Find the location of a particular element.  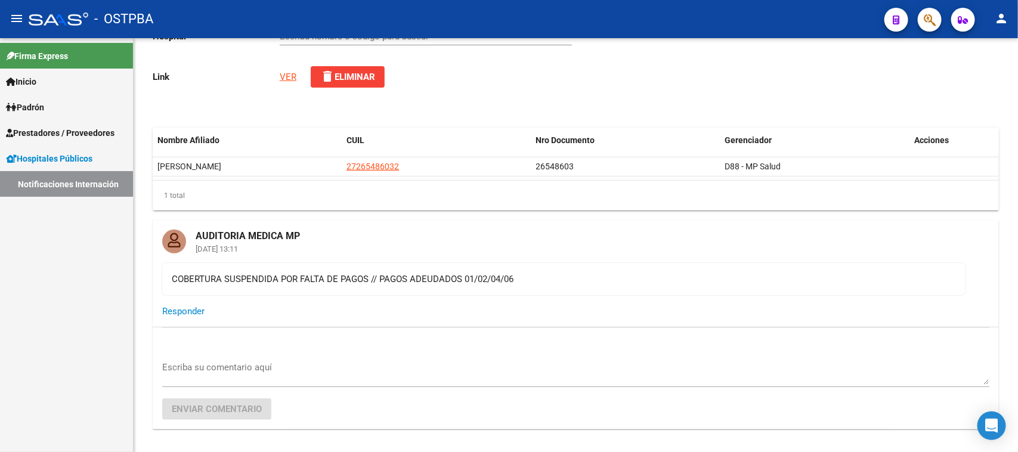

p: Link is located at coordinates (216, 77).